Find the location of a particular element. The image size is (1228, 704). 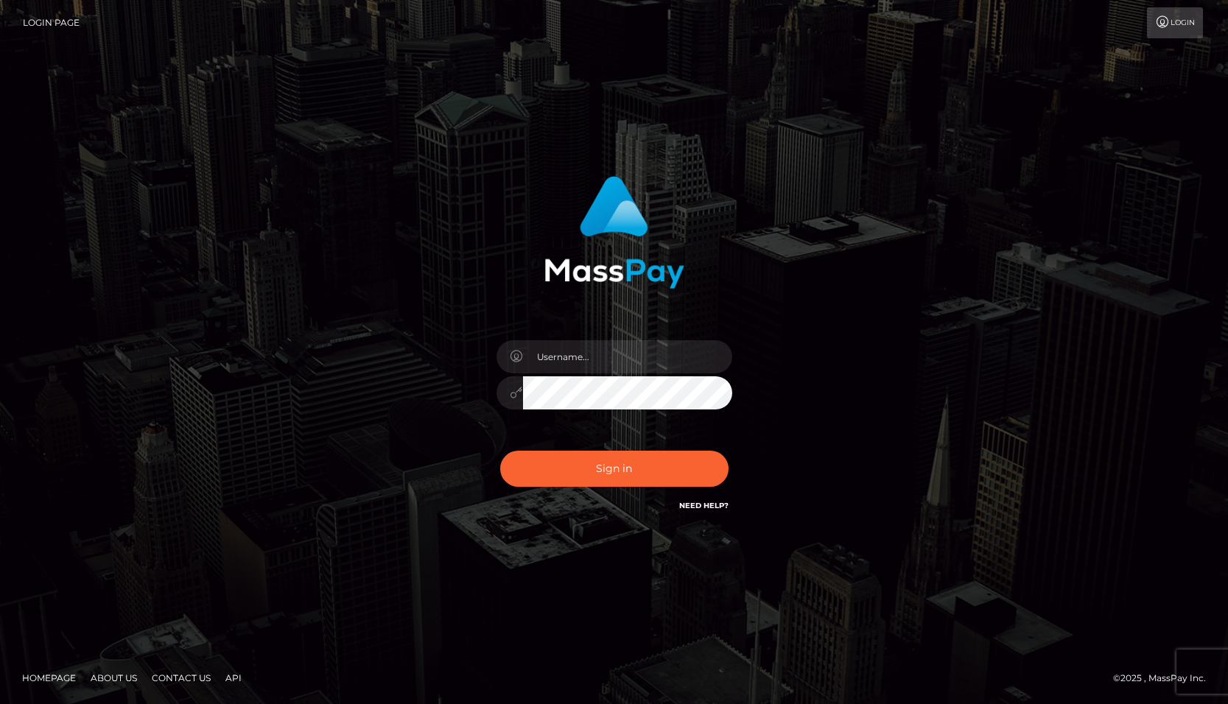

a: API is located at coordinates (234, 678).